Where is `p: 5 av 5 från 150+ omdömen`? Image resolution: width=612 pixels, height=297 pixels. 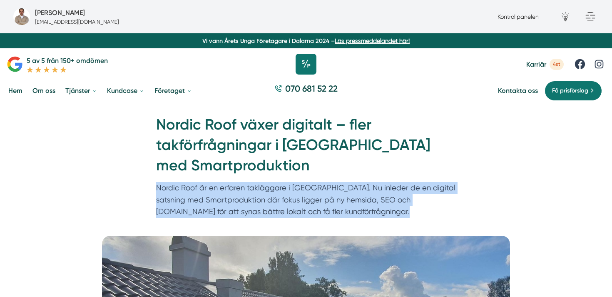 p: 5 av 5 från 150+ omdömen is located at coordinates (67, 60).